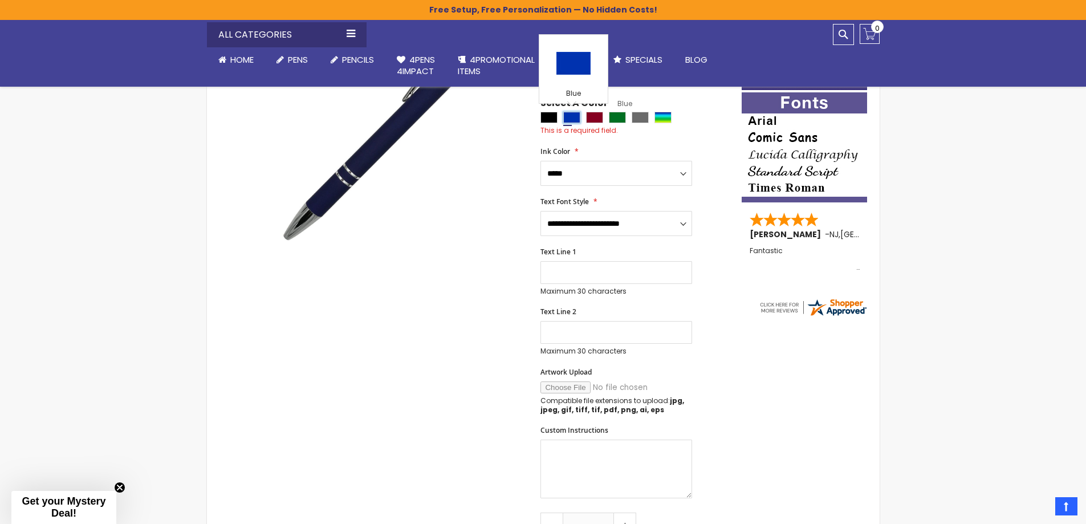  What do you see at coordinates (635, 131) in the screenshot?
I see `div: This is a required field.` at bounding box center [635, 131].